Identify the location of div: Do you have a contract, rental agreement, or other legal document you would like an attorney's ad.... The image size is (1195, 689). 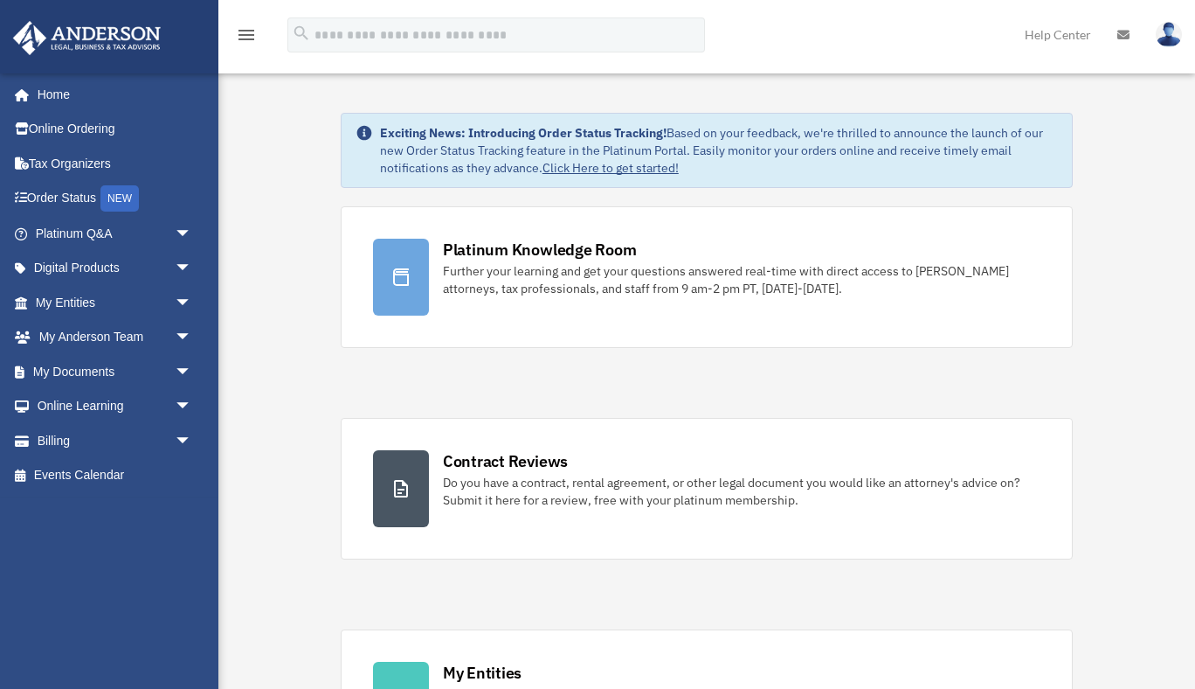
(742, 491).